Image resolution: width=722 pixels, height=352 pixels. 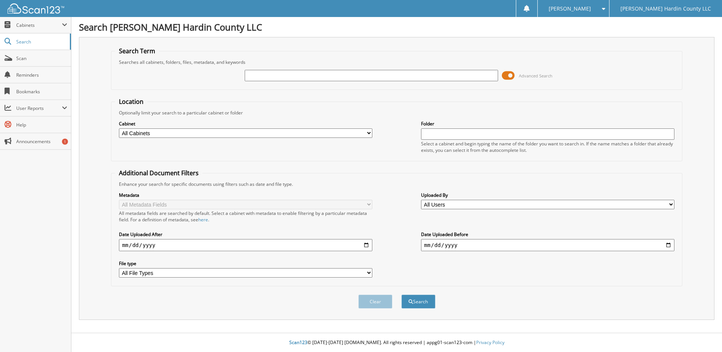 What do you see at coordinates (131, 102) in the screenshot?
I see `legend: Location` at bounding box center [131, 102].